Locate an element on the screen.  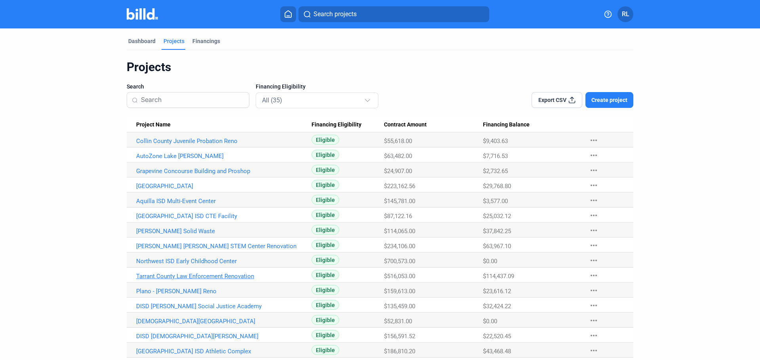
a: Grapevine Concourse Building and Proshop is located at coordinates (224, 171).